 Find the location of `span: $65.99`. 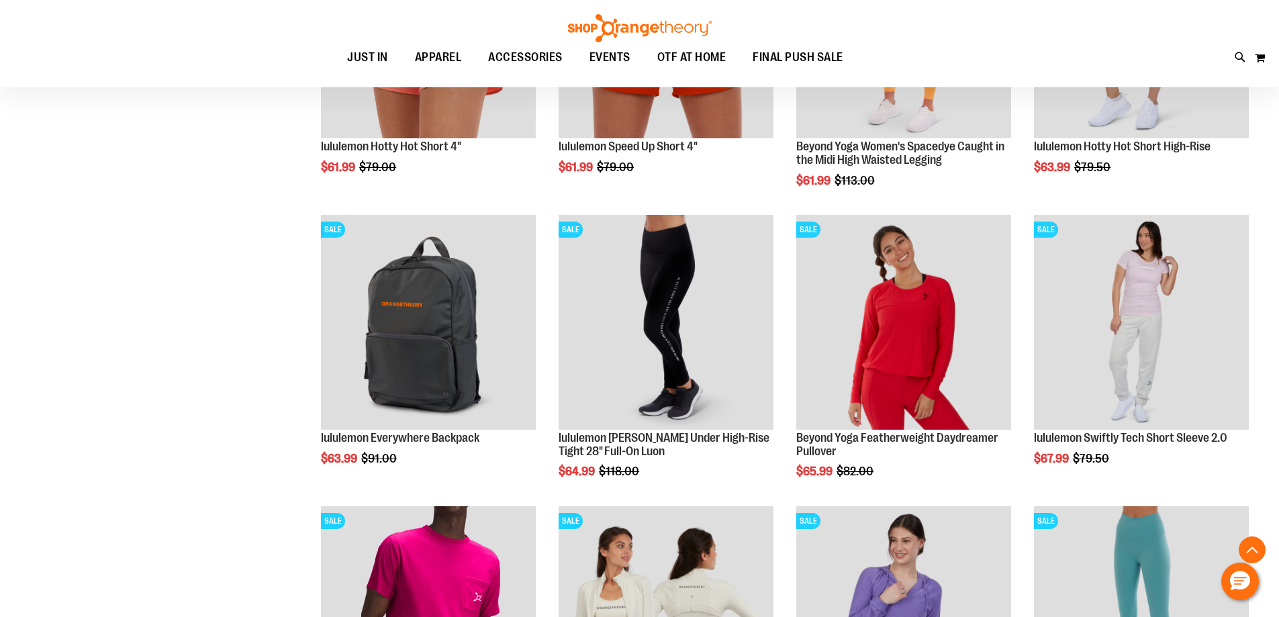

span: $65.99 is located at coordinates (815, 471).